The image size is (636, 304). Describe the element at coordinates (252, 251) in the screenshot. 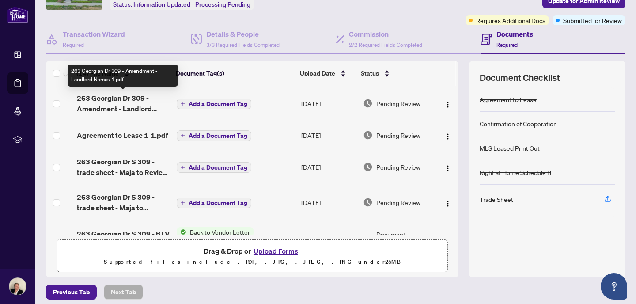

I see `span: Drag & Drop or` at that location.